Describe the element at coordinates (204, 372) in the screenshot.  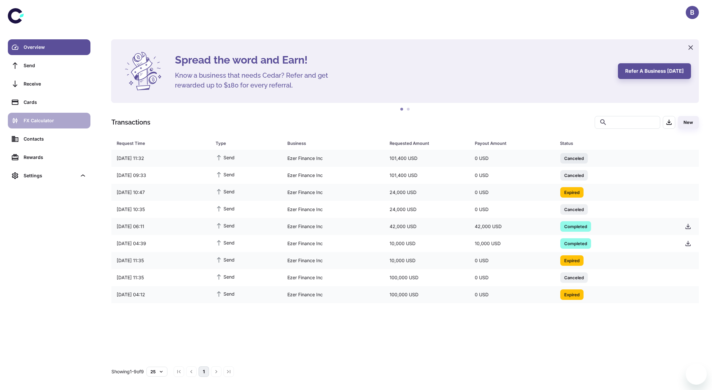
I see `nav: pagination navigation` at that location.